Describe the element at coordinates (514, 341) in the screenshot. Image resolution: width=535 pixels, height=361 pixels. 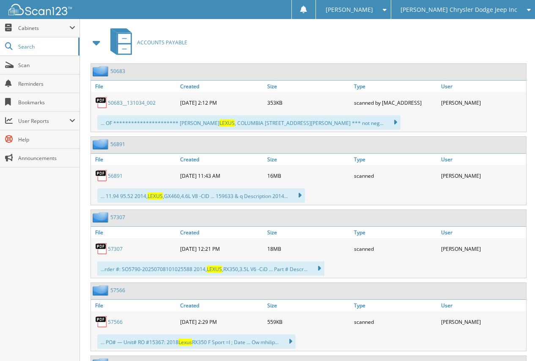
I see `div: Chat Widget` at that location.